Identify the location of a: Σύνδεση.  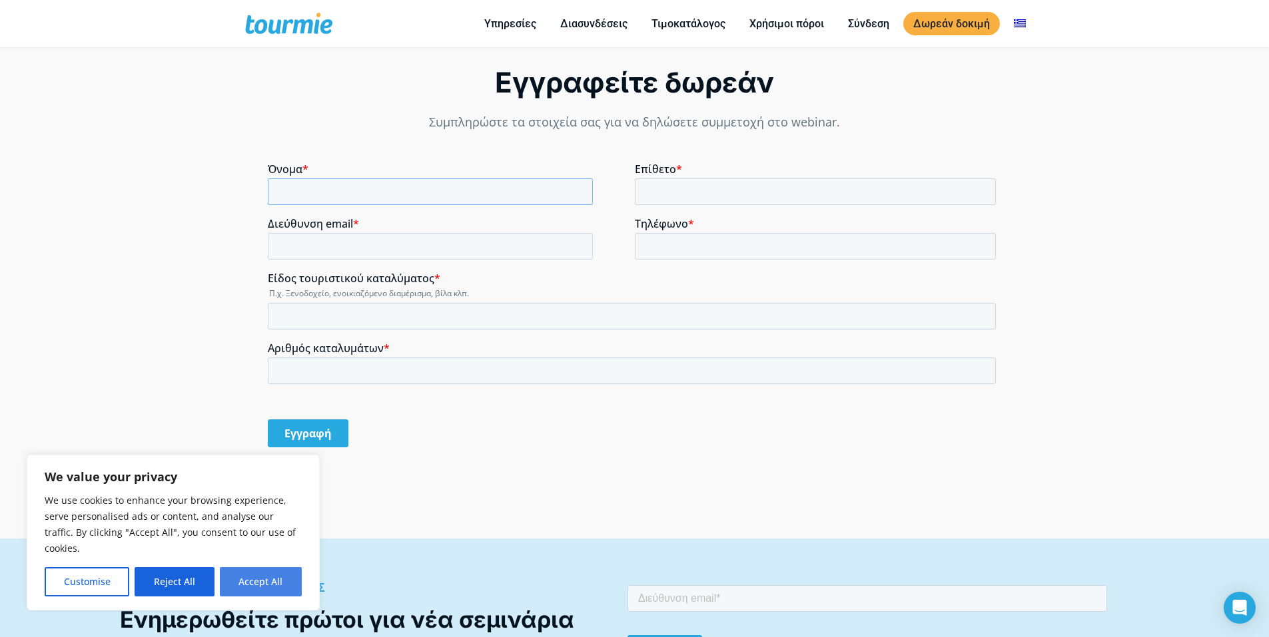
(869, 23).